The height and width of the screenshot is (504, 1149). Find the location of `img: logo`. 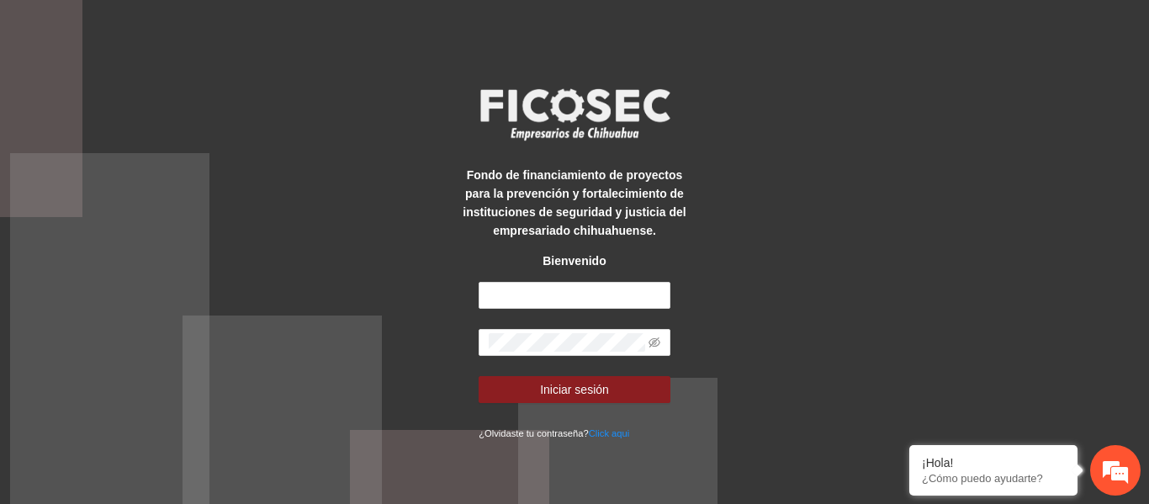

img: logo is located at coordinates (575, 114).